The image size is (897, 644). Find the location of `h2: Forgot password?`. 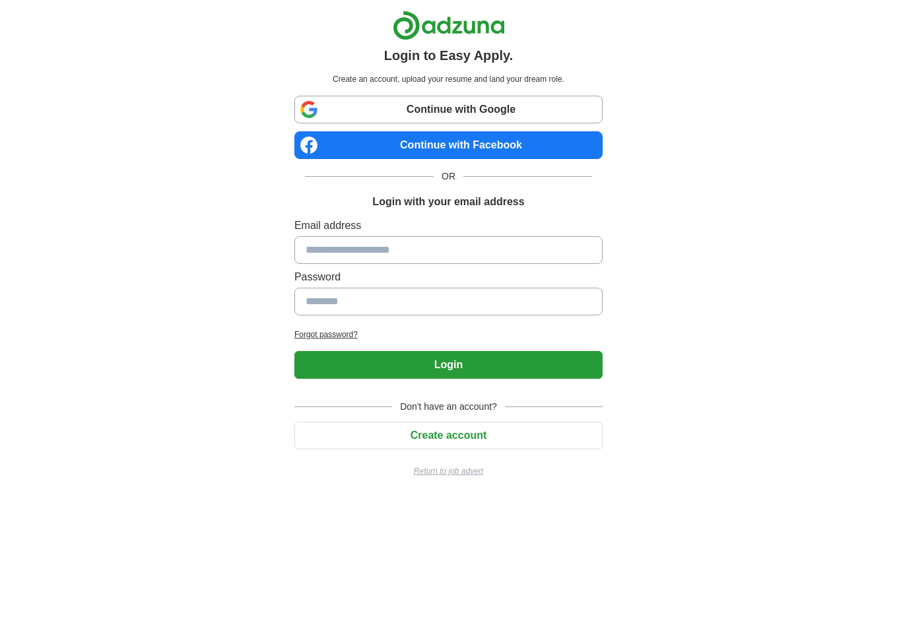

h2: Forgot password? is located at coordinates (448, 335).